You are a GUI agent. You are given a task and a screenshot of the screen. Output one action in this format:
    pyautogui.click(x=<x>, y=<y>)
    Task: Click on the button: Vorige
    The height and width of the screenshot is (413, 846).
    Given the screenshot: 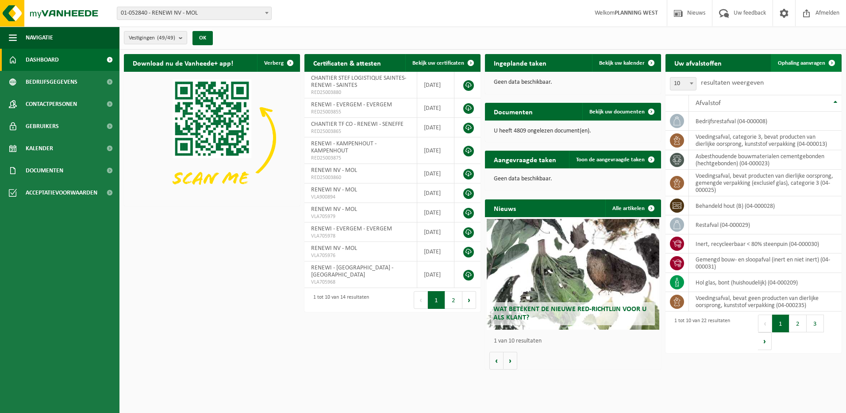 What is the action you would take?
    pyautogui.click(x=497, y=360)
    